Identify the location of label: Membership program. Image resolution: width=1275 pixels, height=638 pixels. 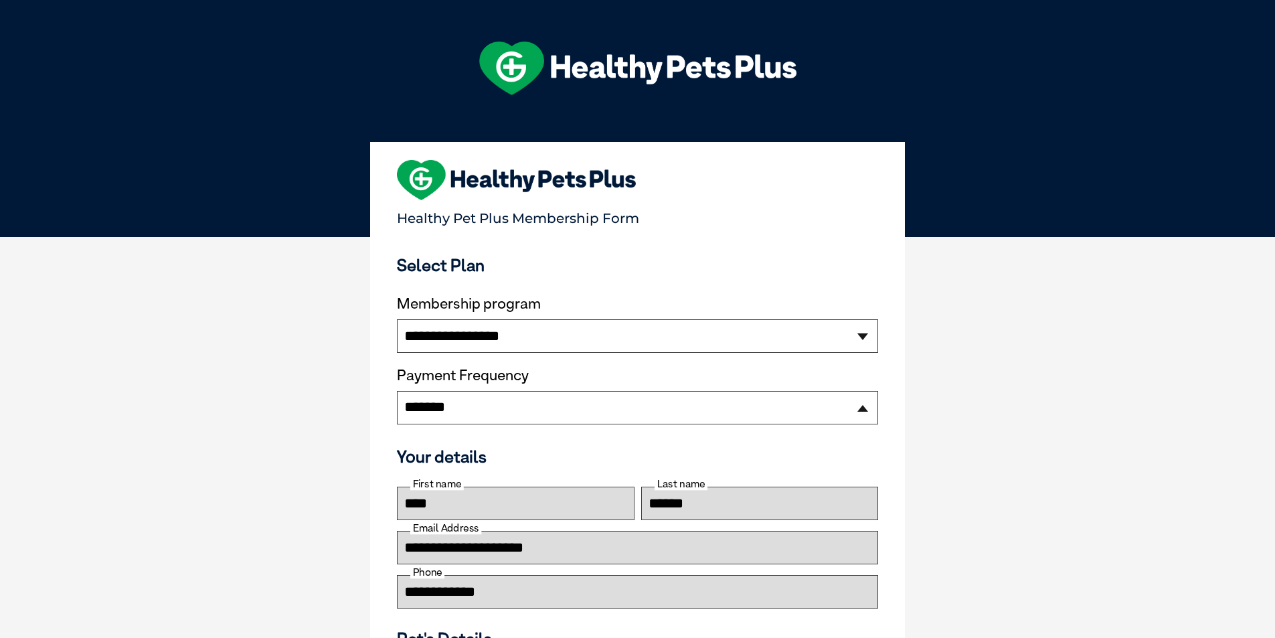
(637, 304).